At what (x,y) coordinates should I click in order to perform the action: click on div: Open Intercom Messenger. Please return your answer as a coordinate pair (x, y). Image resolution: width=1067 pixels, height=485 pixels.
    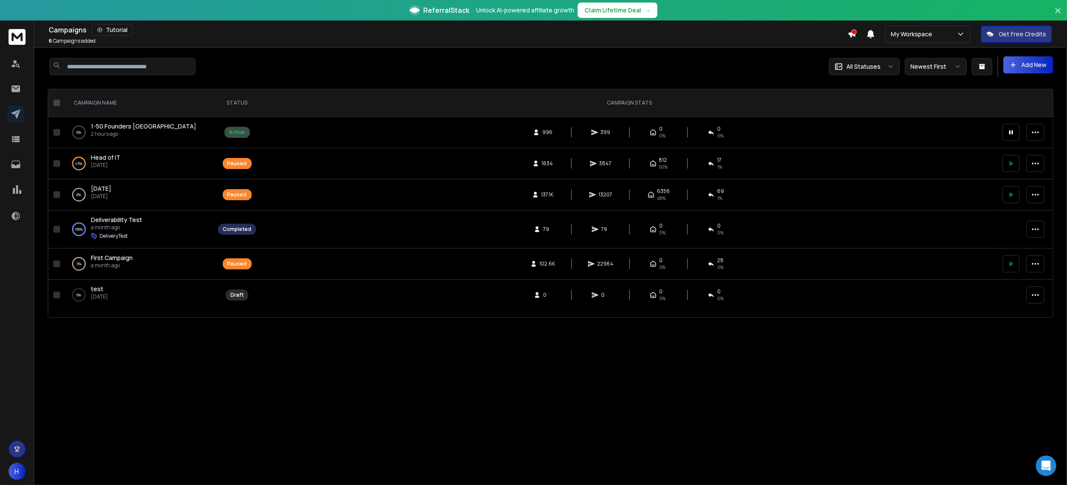
    Looking at the image, I should click on (1046, 465).